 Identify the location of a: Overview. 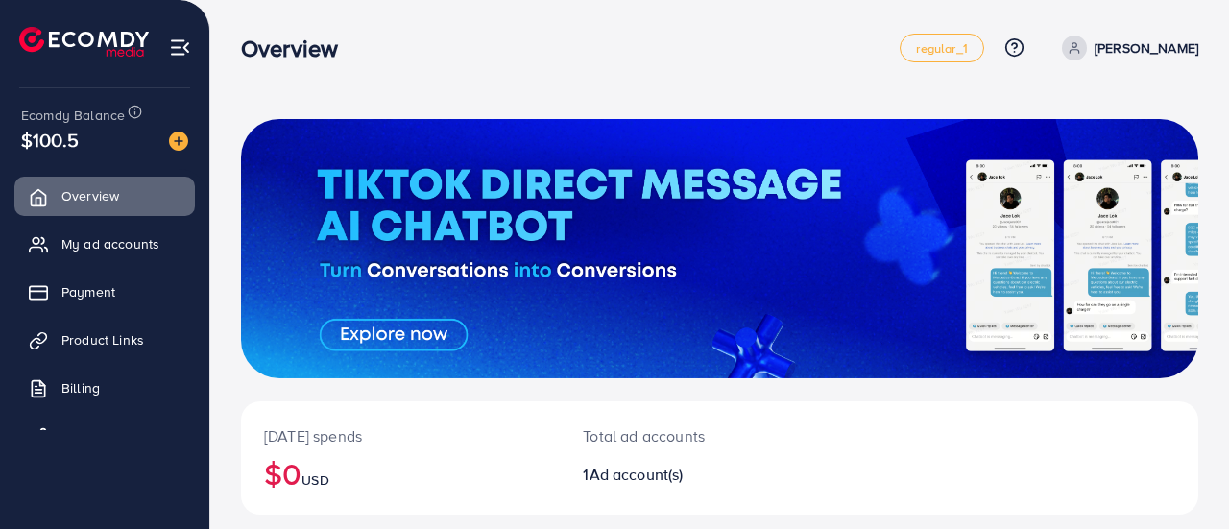
(105, 196).